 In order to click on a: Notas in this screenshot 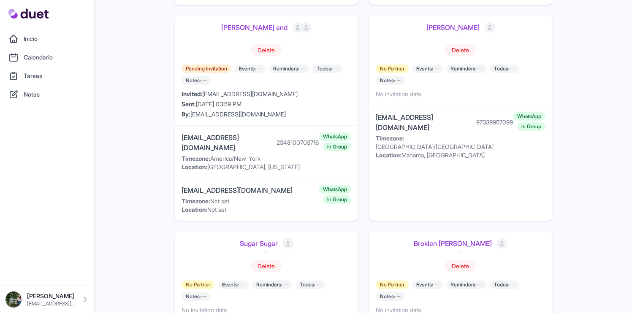, I will do `click(47, 95)`.